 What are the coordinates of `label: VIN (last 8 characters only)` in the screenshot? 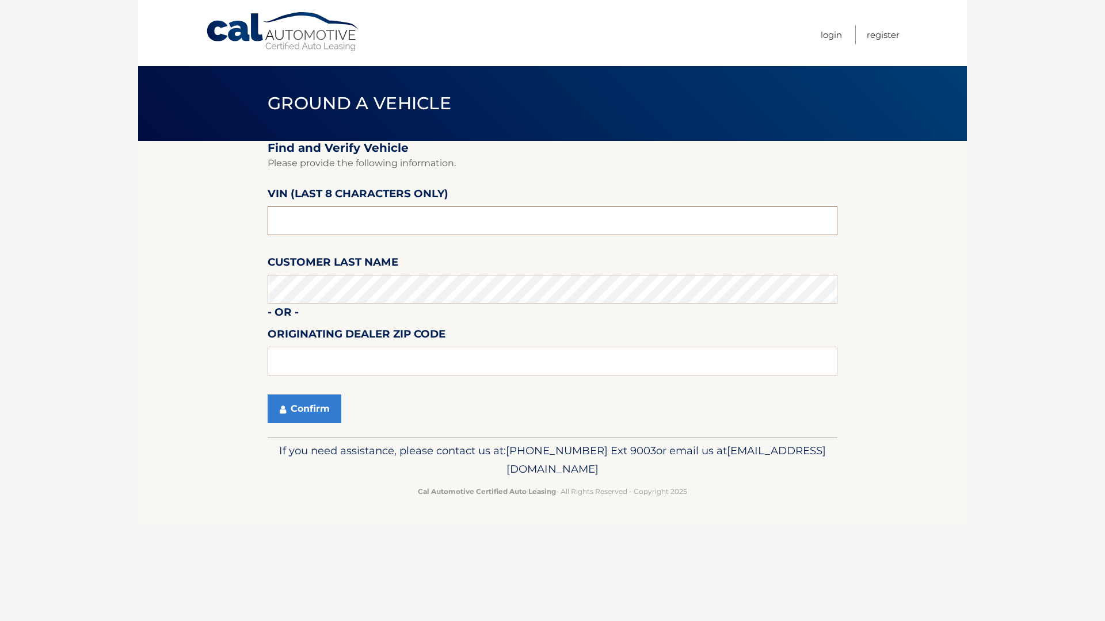 It's located at (358, 196).